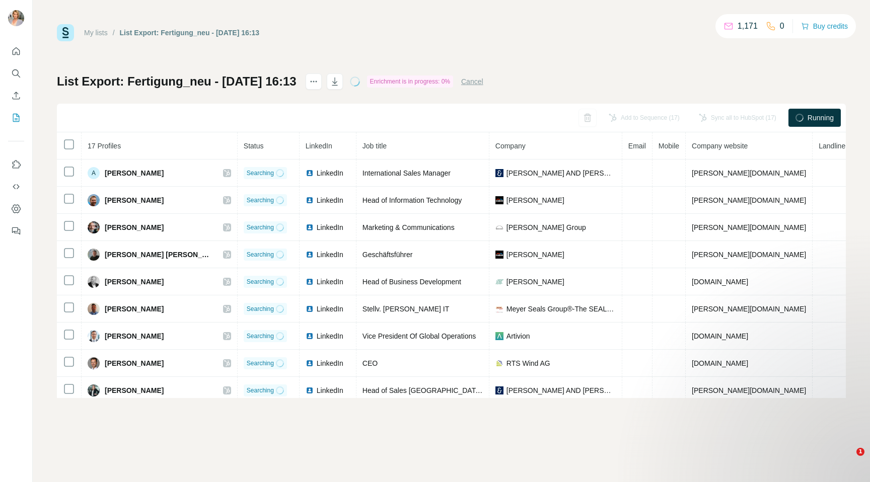 The width and height of the screenshot is (870, 482). I want to click on span: Email, so click(637, 146).